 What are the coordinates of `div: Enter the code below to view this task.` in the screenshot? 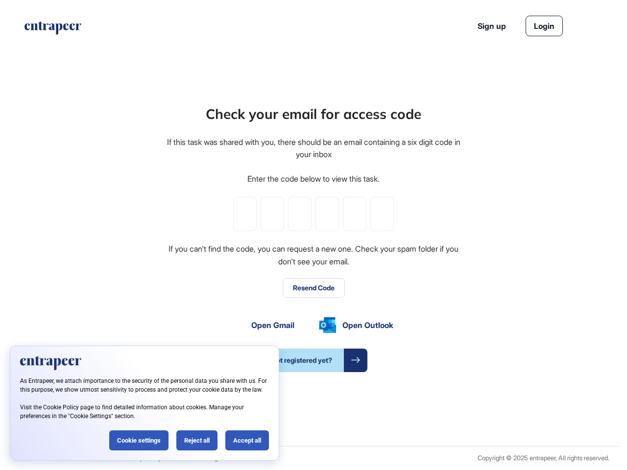 It's located at (314, 179).